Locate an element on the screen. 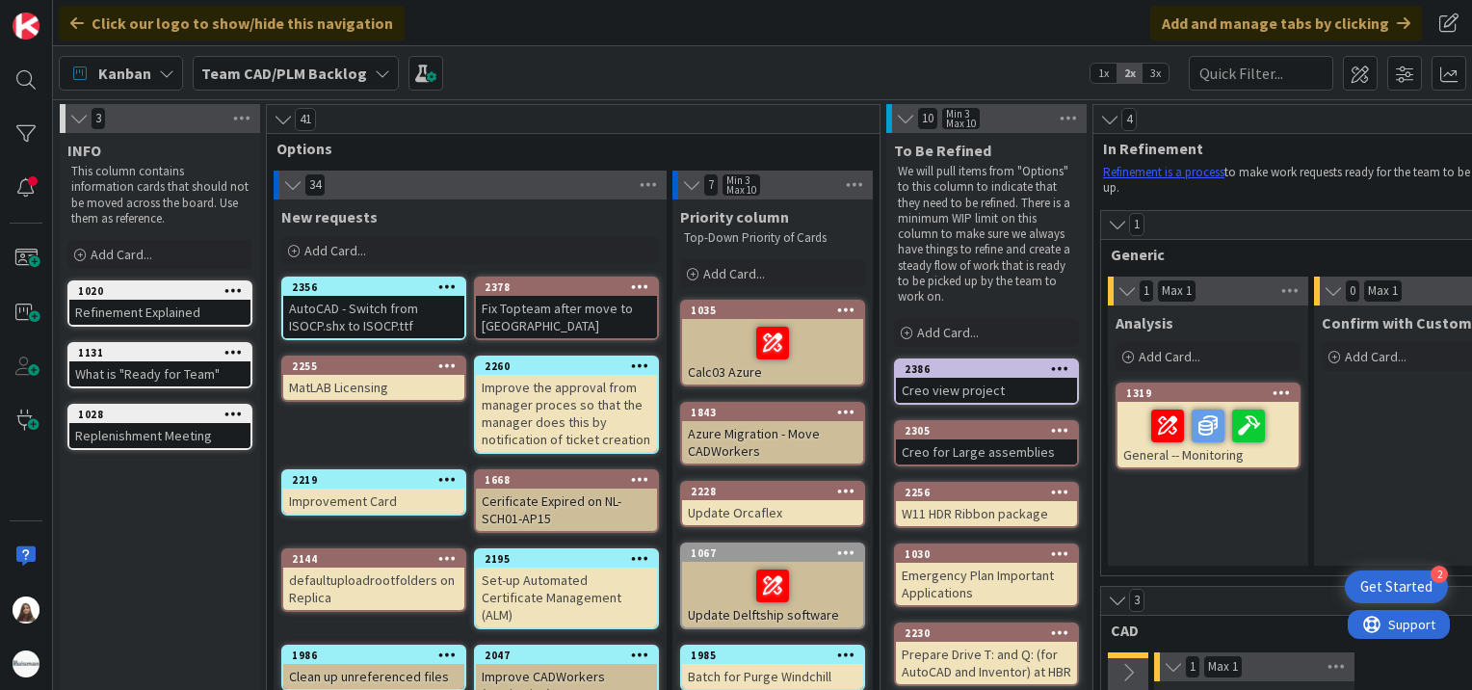 The image size is (1472, 690). span: 7 is located at coordinates (711, 185).